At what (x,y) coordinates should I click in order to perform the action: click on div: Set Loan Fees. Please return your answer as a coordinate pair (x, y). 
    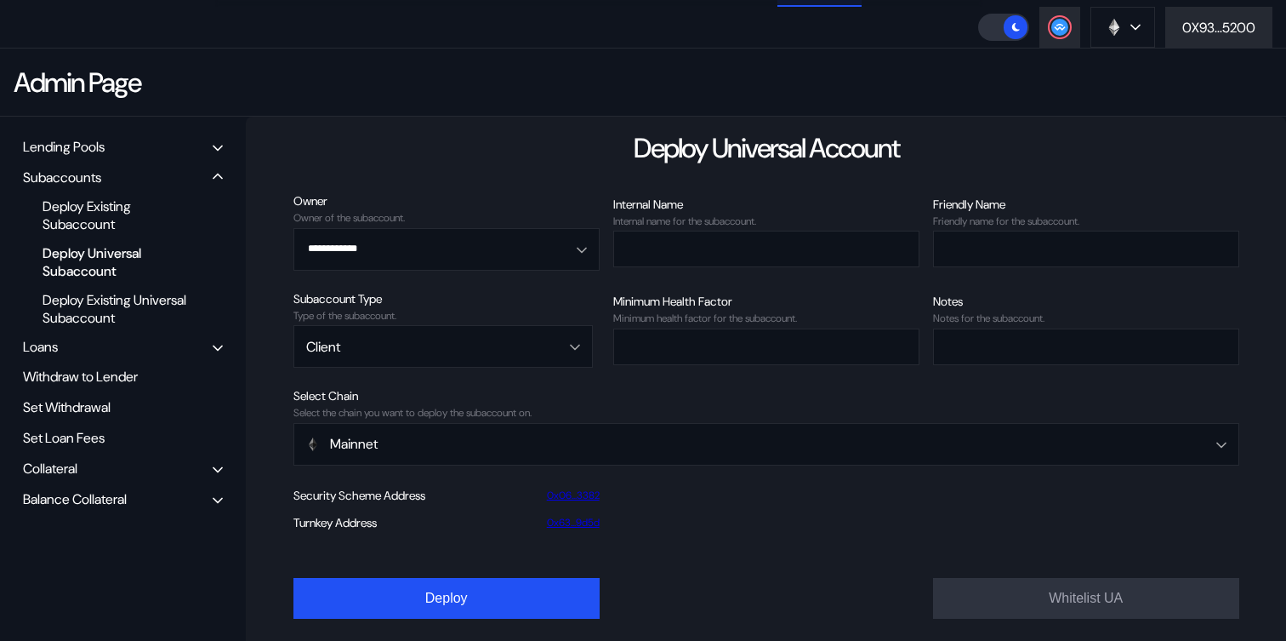
    Looking at the image, I should click on (123, 437).